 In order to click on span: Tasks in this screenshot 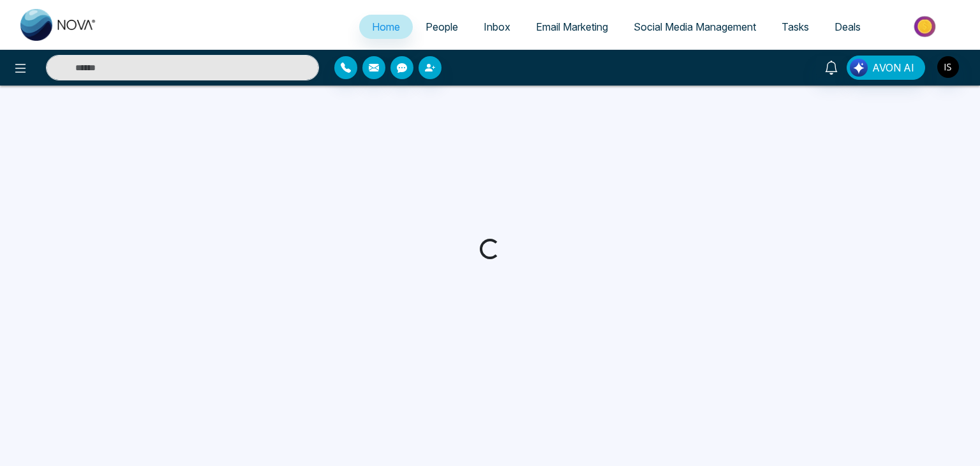, I will do `click(795, 27)`.